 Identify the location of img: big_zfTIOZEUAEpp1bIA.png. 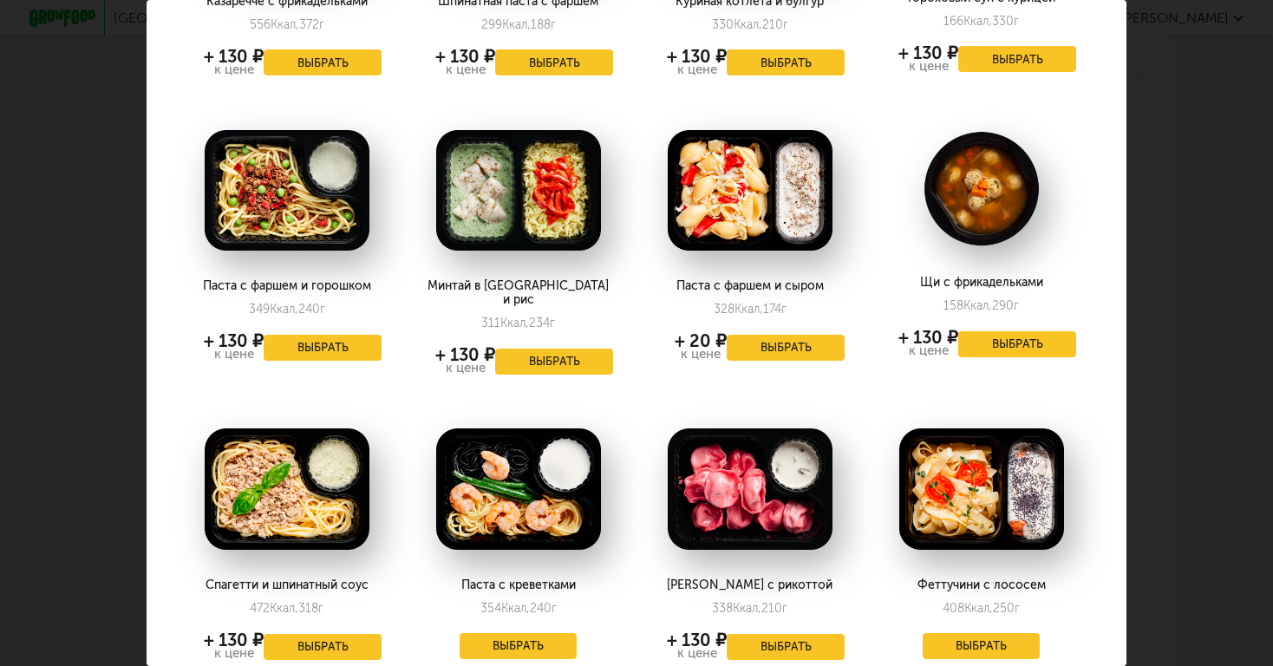
(982, 489).